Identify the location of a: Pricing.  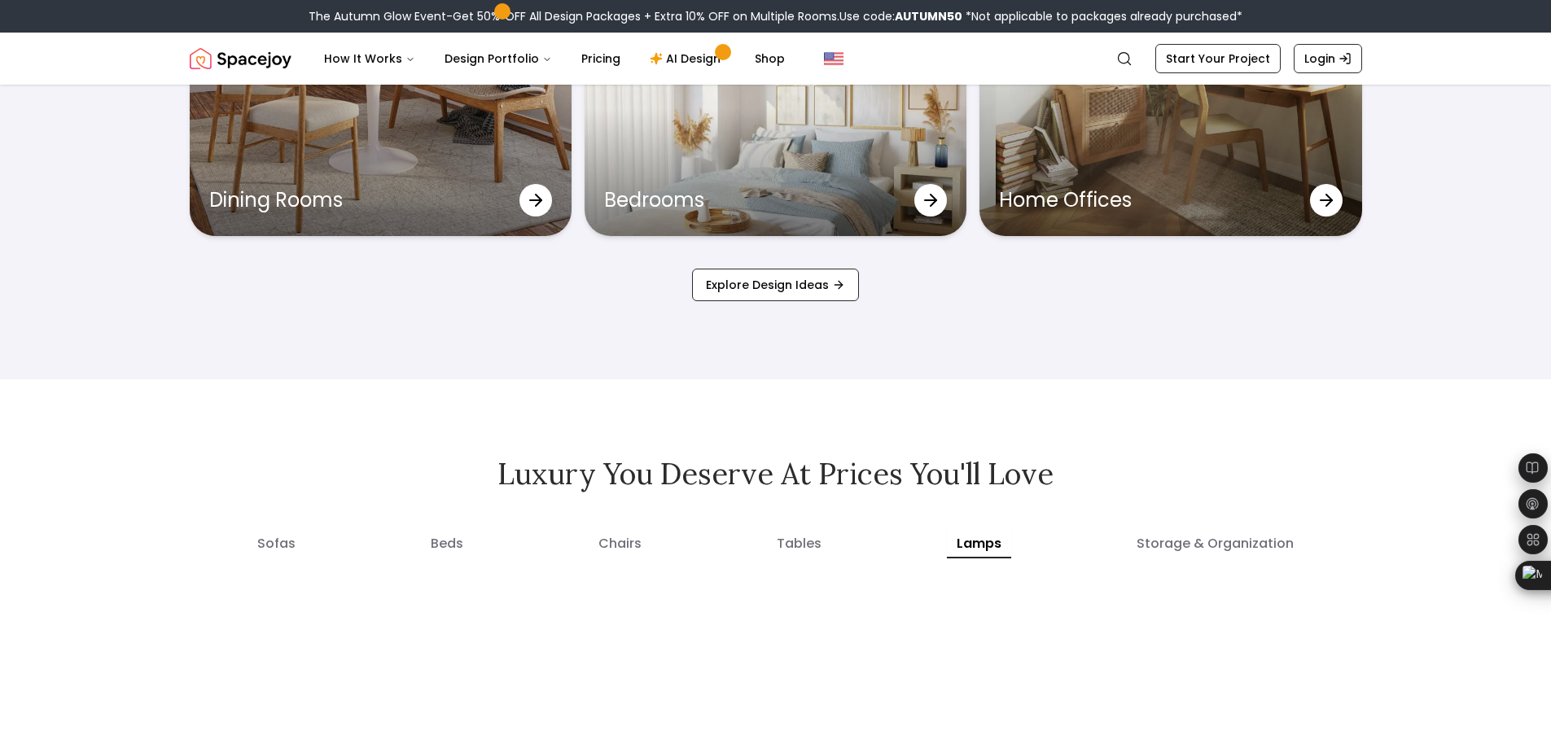
(601, 59).